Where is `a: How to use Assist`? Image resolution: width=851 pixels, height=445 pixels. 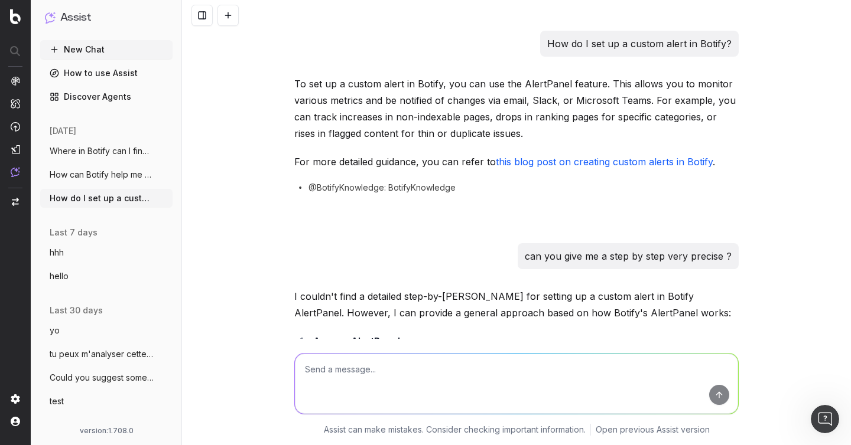
a: How to use Assist is located at coordinates (106, 73).